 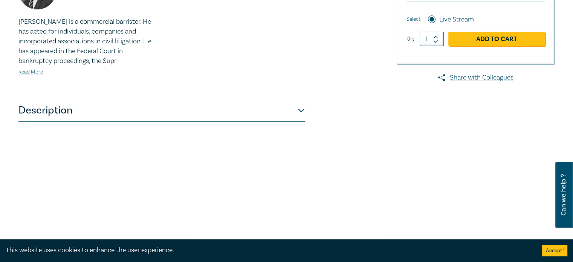 I want to click on a: Share with Colleagues, so click(x=476, y=78).